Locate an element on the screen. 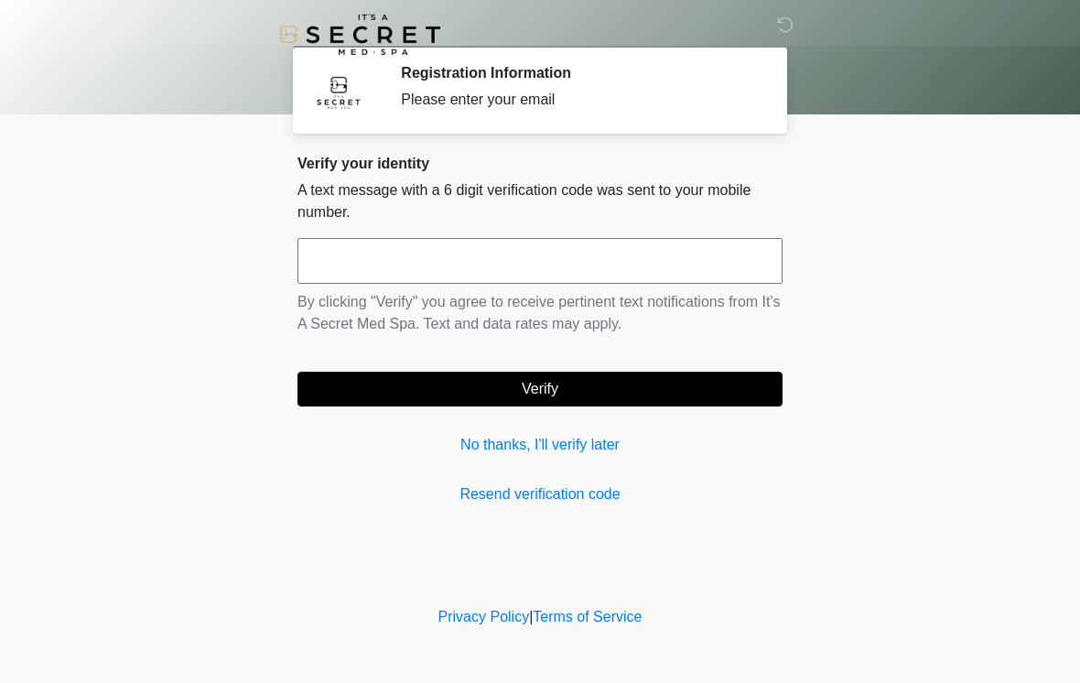 The height and width of the screenshot is (683, 1080). a: No thanks, I'll verify later is located at coordinates (540, 445).